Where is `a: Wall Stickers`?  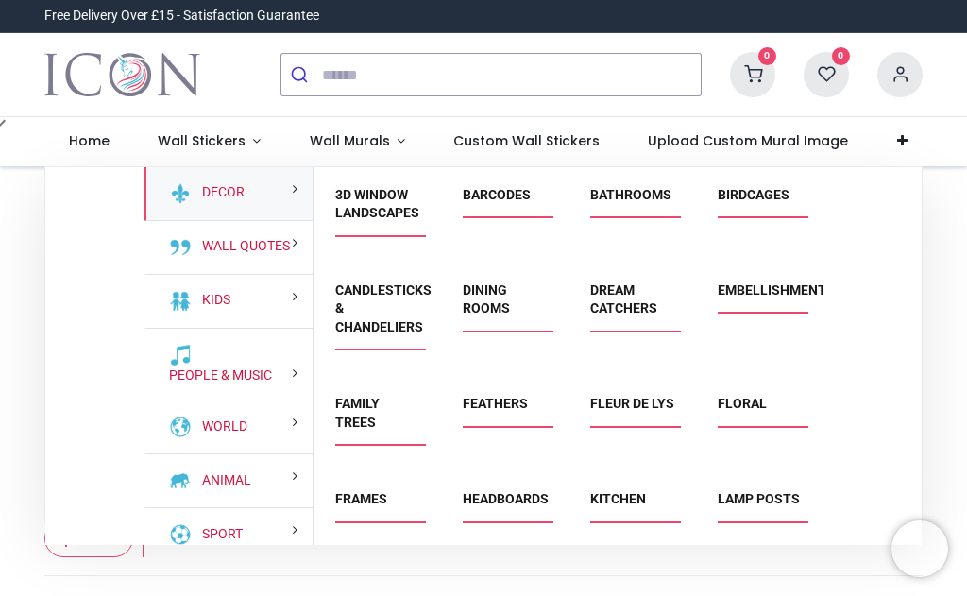 a: Wall Stickers is located at coordinates (209, 142).